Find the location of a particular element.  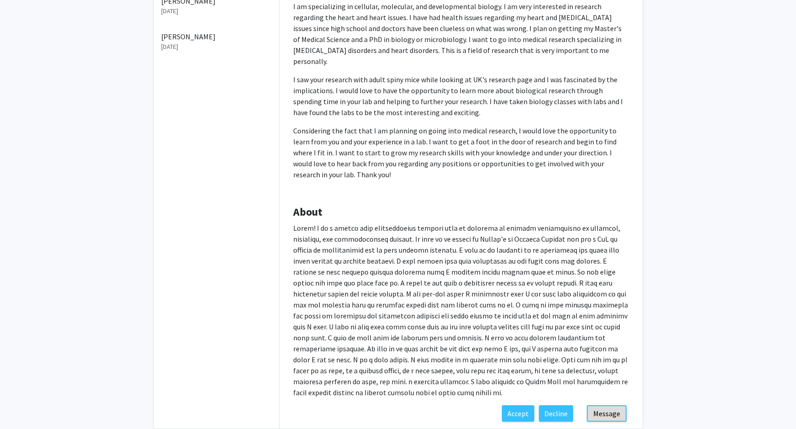

button: Message is located at coordinates (607, 413).